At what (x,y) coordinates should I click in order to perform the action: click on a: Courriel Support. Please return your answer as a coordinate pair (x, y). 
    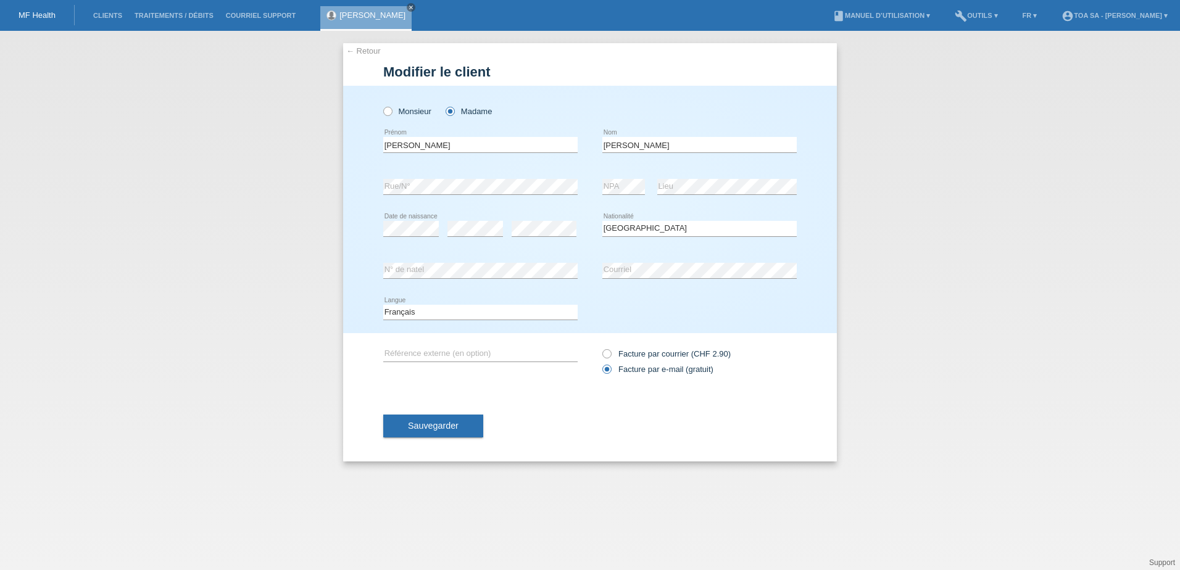
    Looking at the image, I should click on (260, 15).